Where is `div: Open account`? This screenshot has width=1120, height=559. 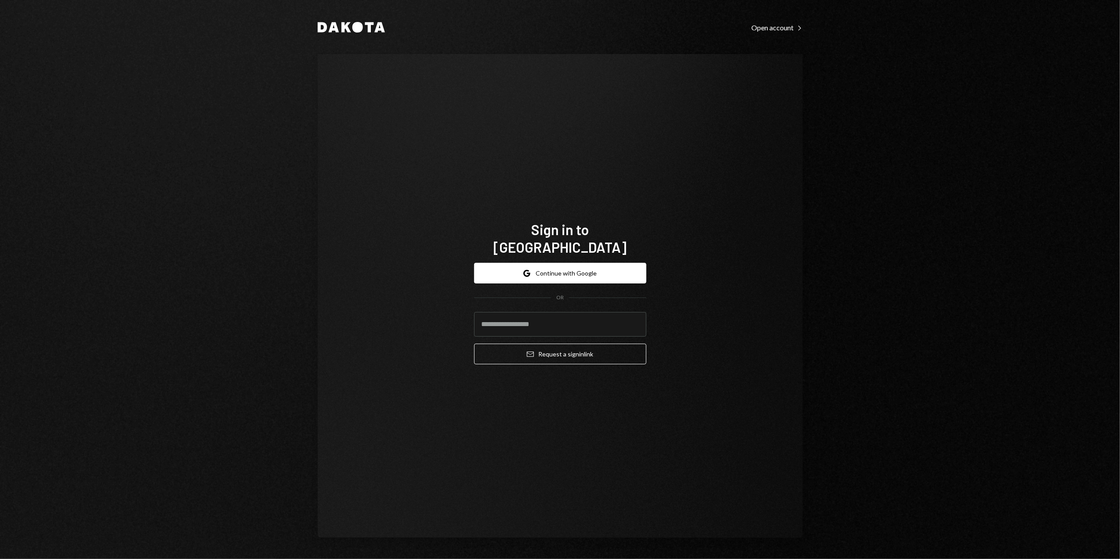 div: Open account is located at coordinates (777, 28).